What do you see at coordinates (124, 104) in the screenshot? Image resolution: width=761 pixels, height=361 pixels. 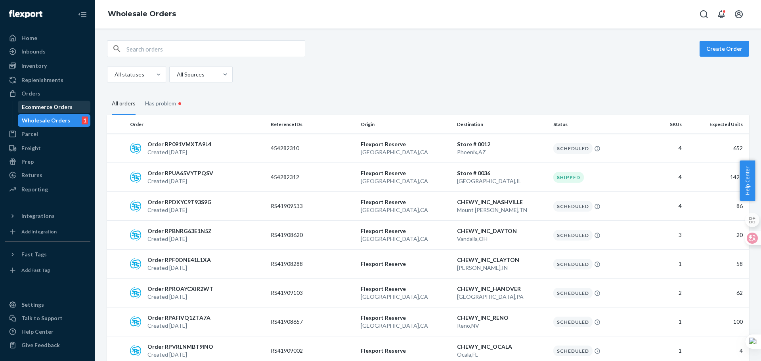 I see `div: All orders` at bounding box center [124, 104].